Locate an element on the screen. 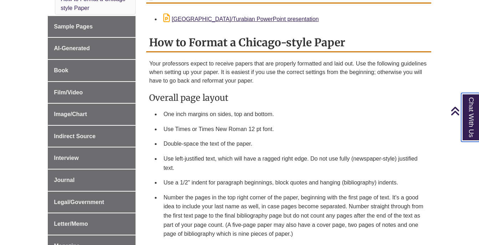  span: Letter/Memo is located at coordinates (71, 224).